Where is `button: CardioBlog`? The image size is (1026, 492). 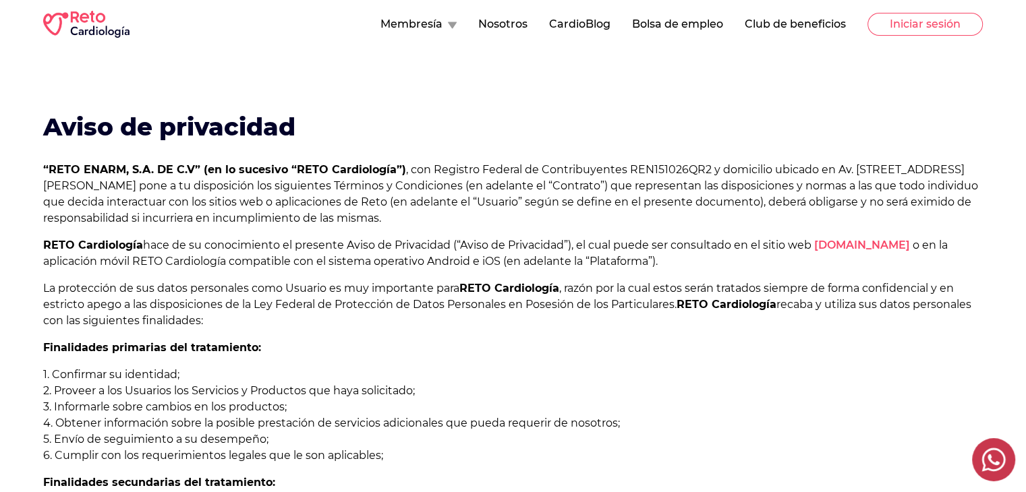 button: CardioBlog is located at coordinates (579, 24).